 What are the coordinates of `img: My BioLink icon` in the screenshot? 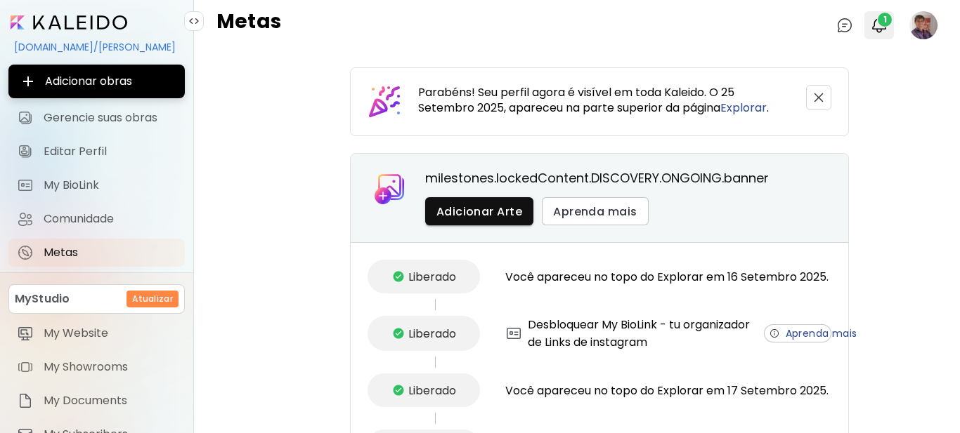 It's located at (25, 185).